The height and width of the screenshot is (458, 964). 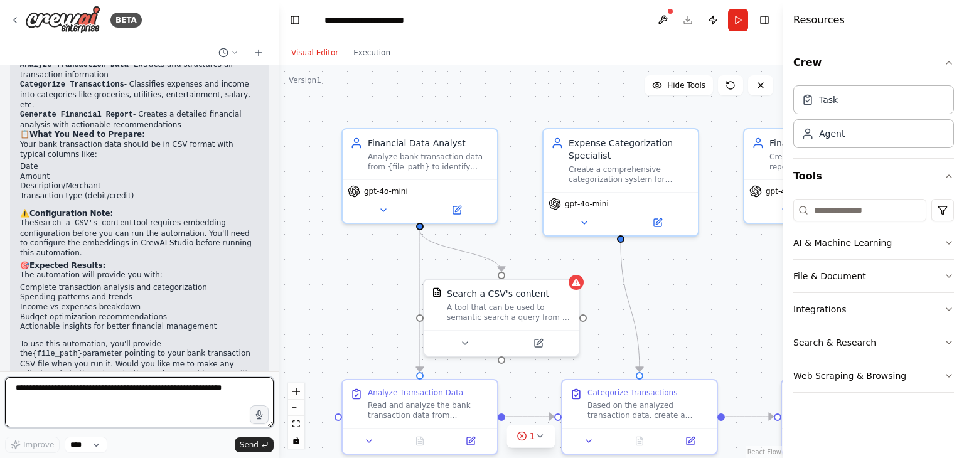 I want to click on strong: What You Need to Prepare:, so click(x=87, y=134).